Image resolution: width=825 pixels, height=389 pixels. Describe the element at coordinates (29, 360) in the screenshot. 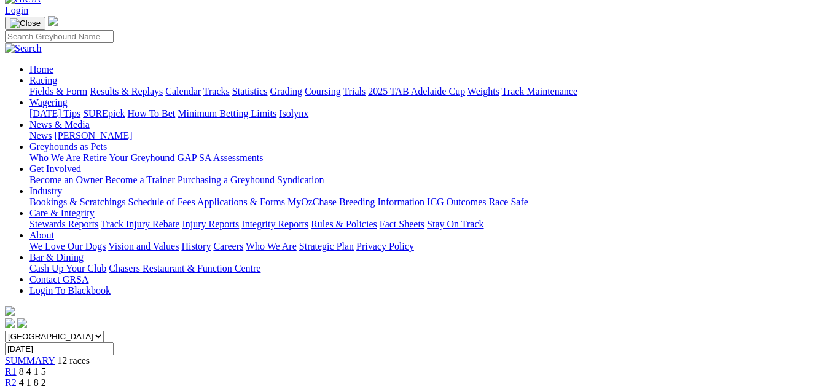

I see `span: SUMMARY` at that location.